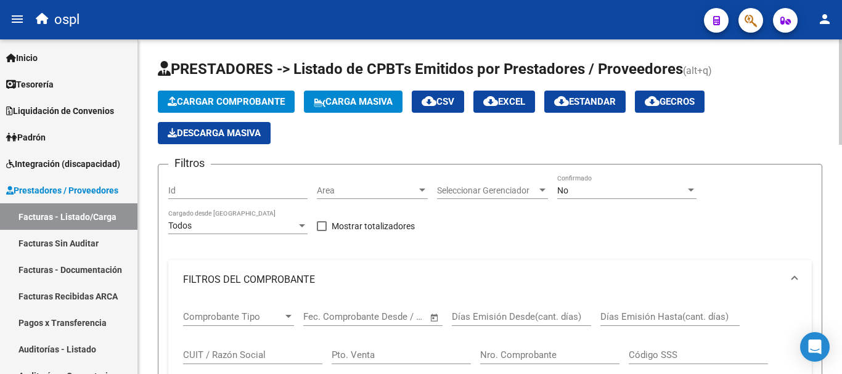  I want to click on span: Liquidación de Convenios, so click(60, 111).